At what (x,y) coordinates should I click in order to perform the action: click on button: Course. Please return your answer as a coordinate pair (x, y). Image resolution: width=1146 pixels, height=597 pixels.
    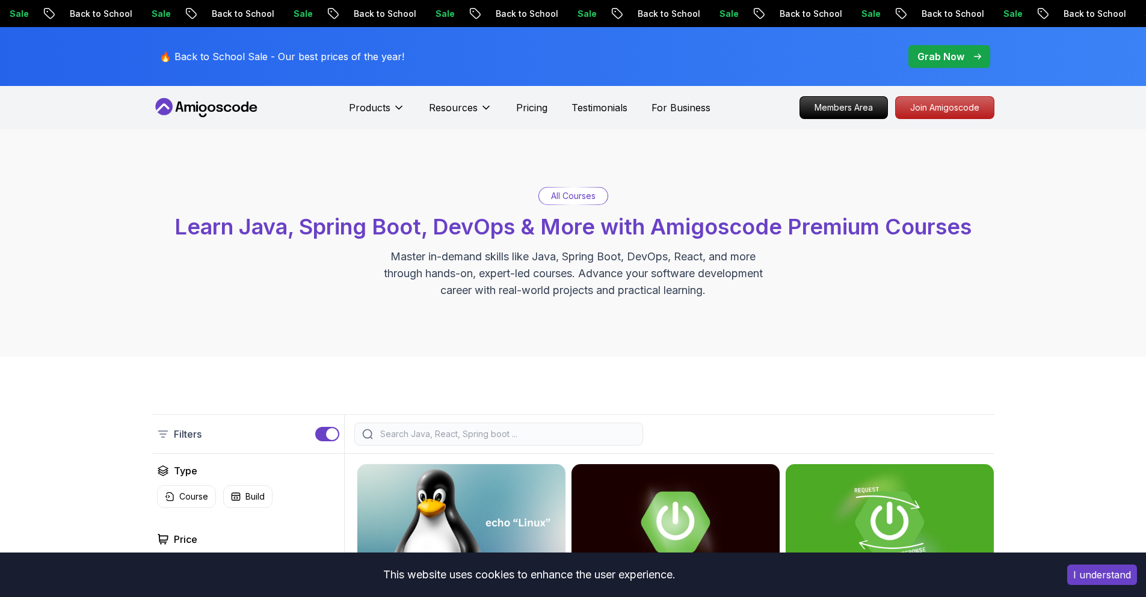
    Looking at the image, I should click on (186, 497).